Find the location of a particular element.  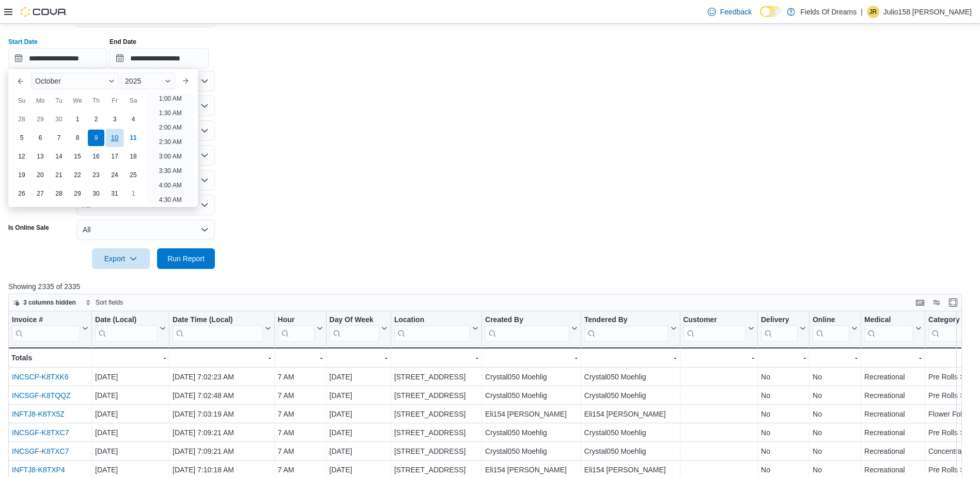

button: Display options is located at coordinates (937, 303).